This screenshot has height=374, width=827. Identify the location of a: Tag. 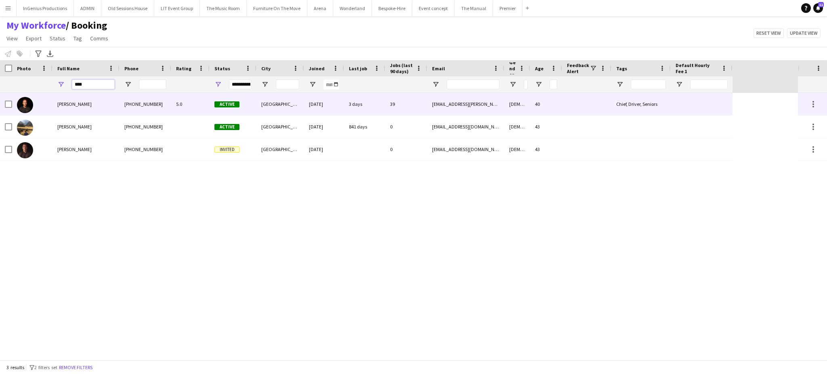
(78, 38).